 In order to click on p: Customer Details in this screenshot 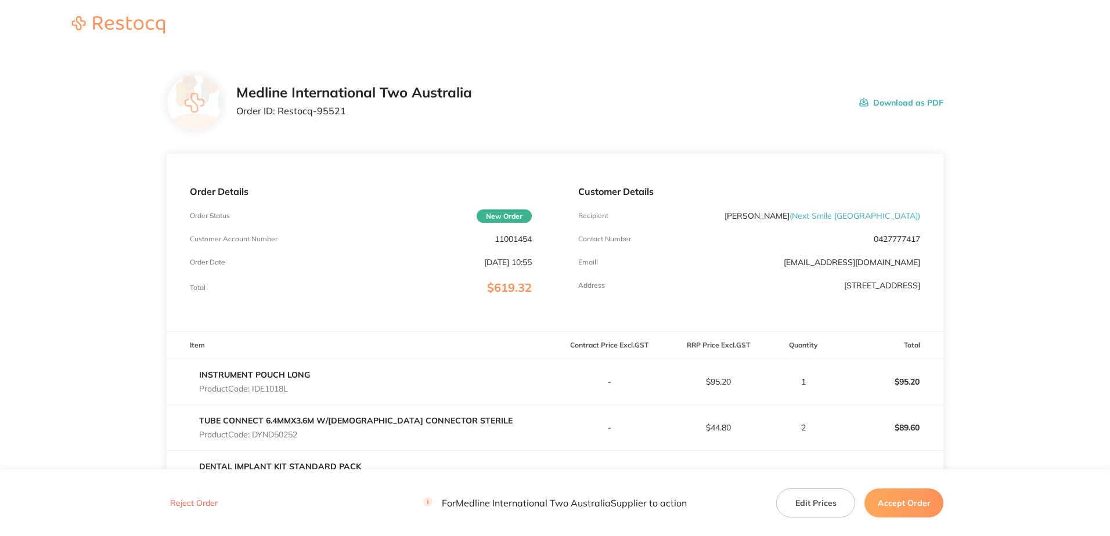, I will do `click(749, 192)`.